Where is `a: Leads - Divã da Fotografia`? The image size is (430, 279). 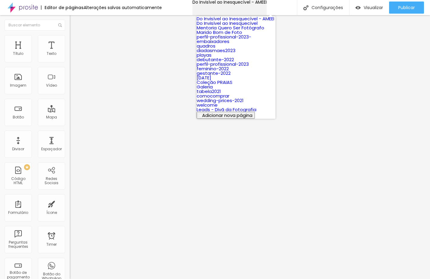
a: Leads - Divã da Fotografia is located at coordinates (226, 109).